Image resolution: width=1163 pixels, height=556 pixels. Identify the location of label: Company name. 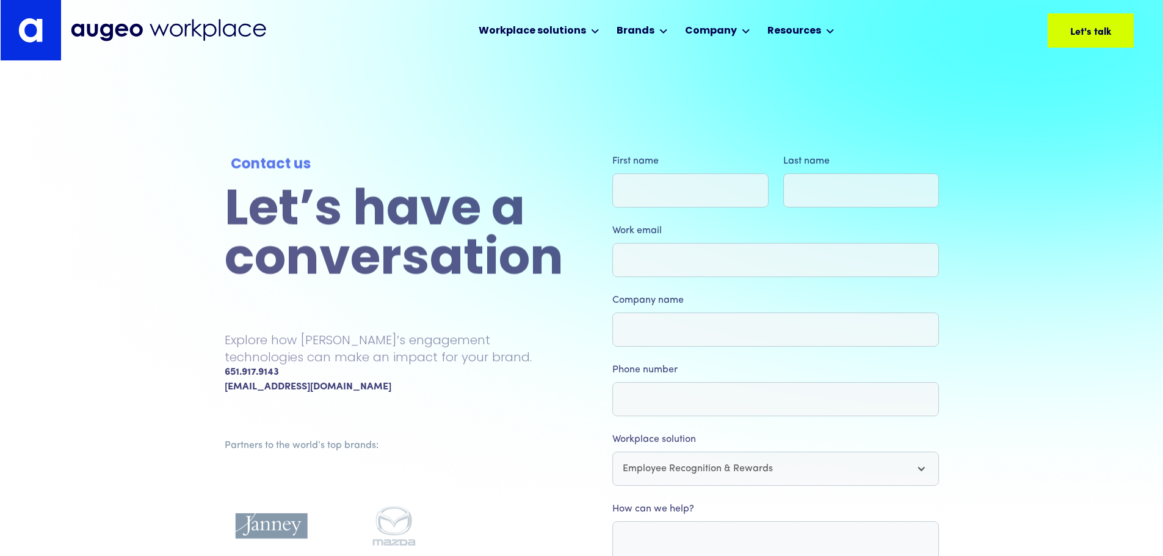
(775, 300).